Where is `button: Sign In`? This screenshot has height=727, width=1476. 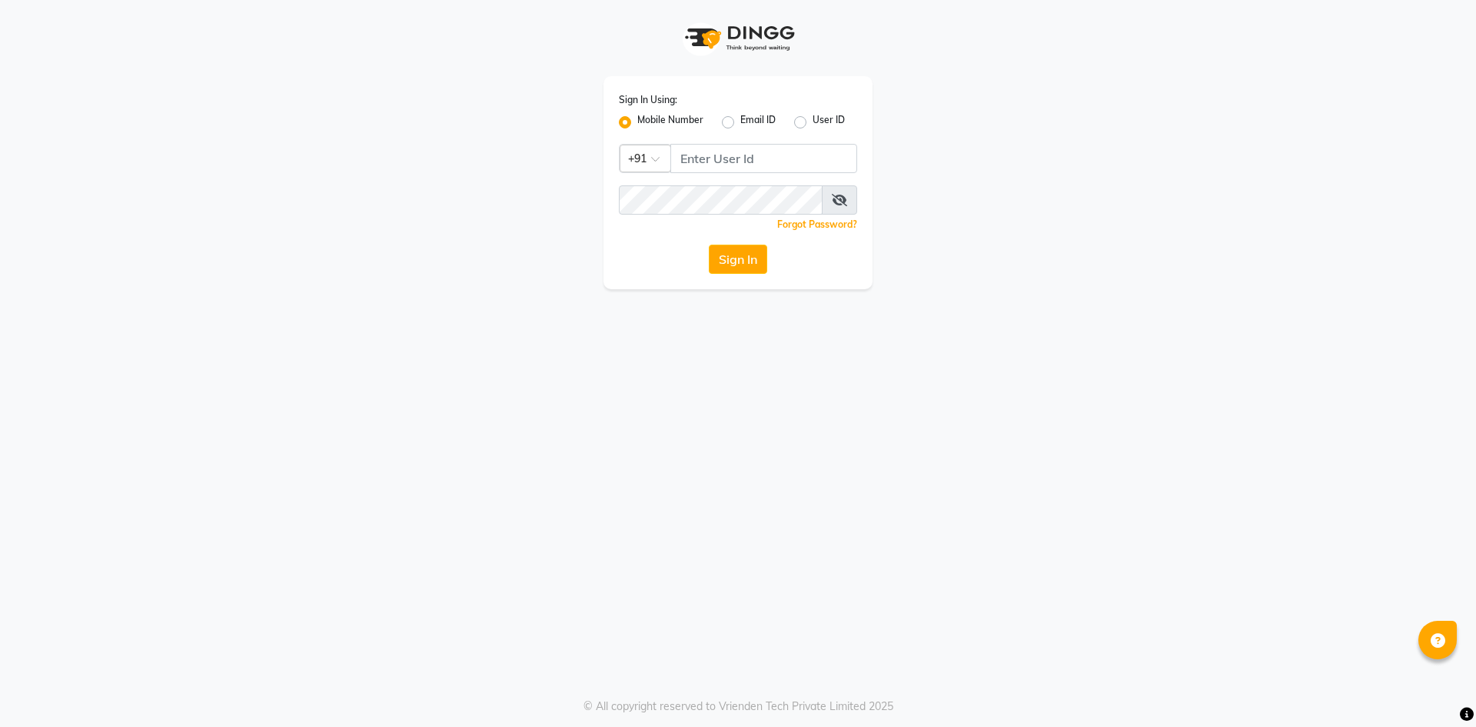
button: Sign In is located at coordinates (738, 259).